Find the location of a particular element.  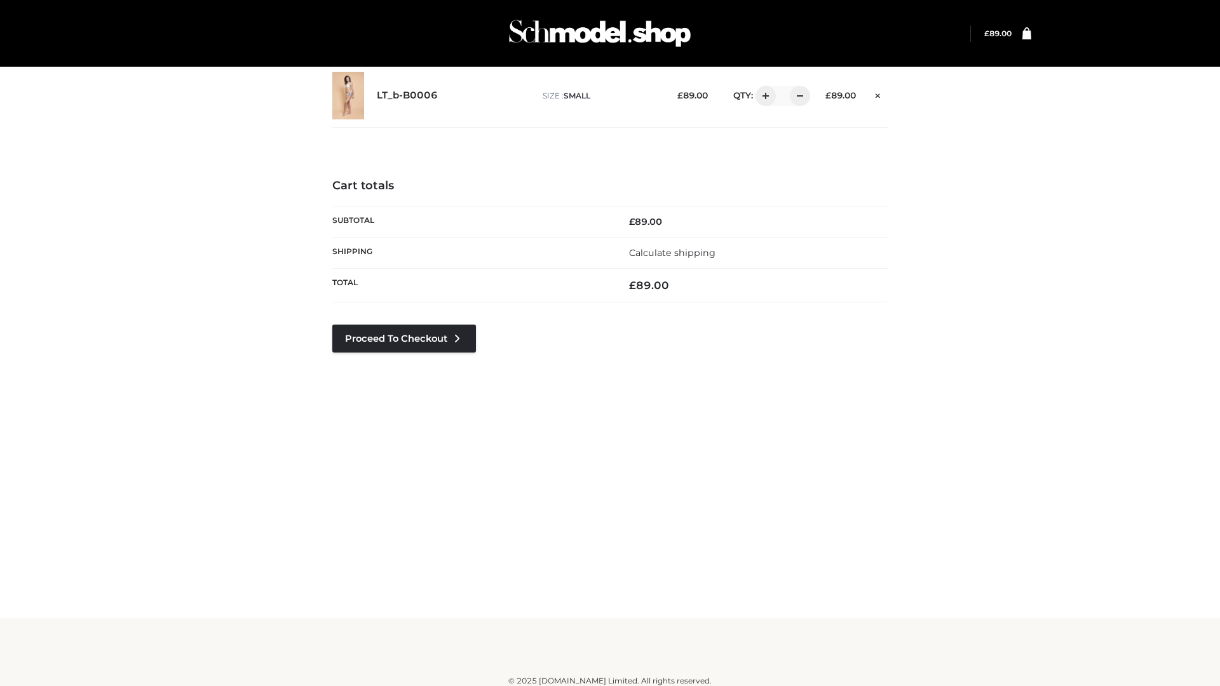

img: LT_b-B0006 - SMALL is located at coordinates (348, 95).